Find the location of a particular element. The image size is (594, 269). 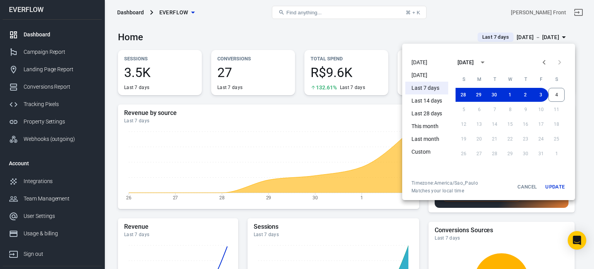

span: Wednesday is located at coordinates (510, 79).